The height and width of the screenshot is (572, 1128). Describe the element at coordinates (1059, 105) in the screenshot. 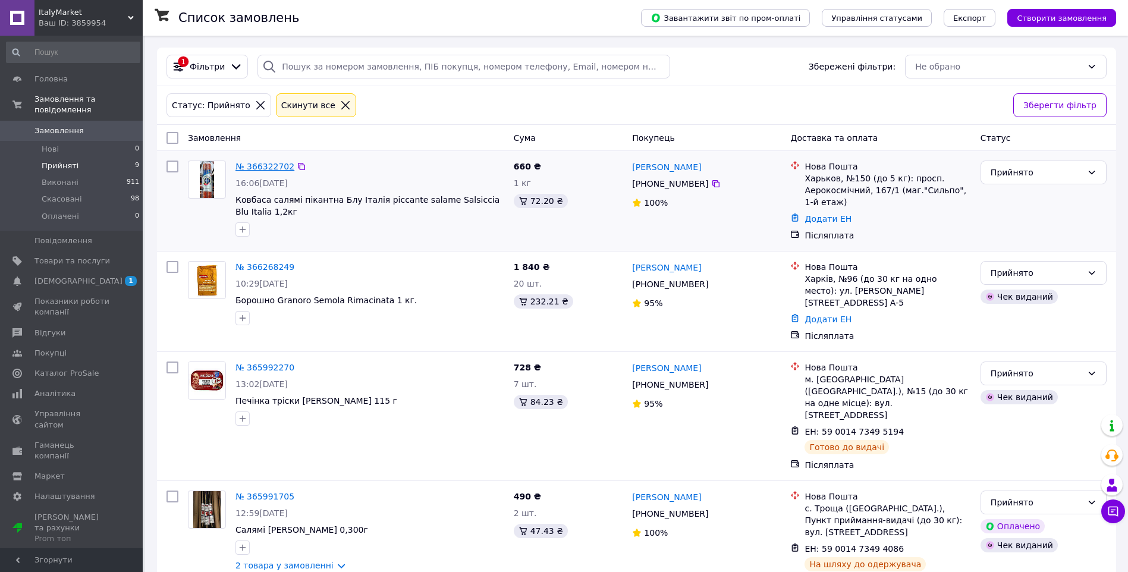

I see `button: Зберегти фільтр` at that location.